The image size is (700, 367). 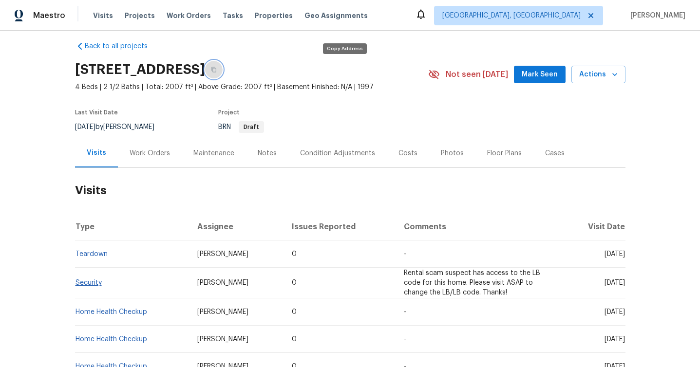 I want to click on div: Visits, so click(x=96, y=153).